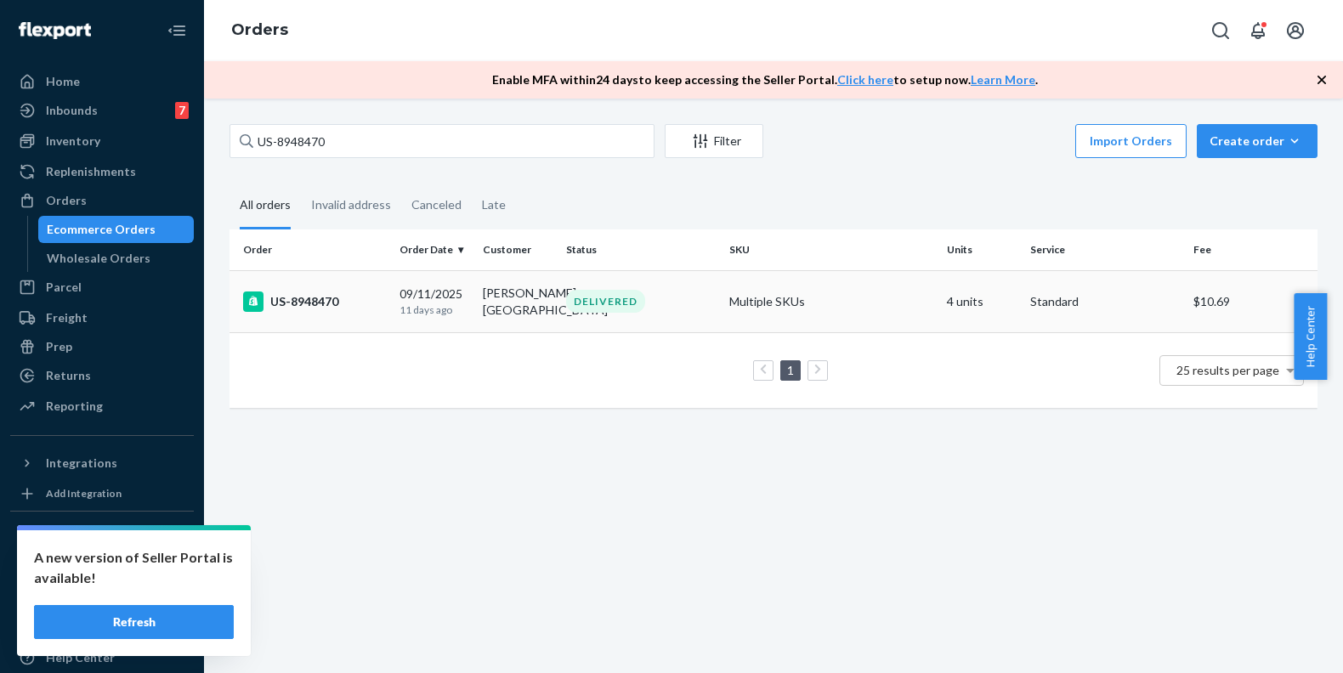 This screenshot has height=673, width=1343. Describe the element at coordinates (133, 622) in the screenshot. I see `button: Refresh` at that location.